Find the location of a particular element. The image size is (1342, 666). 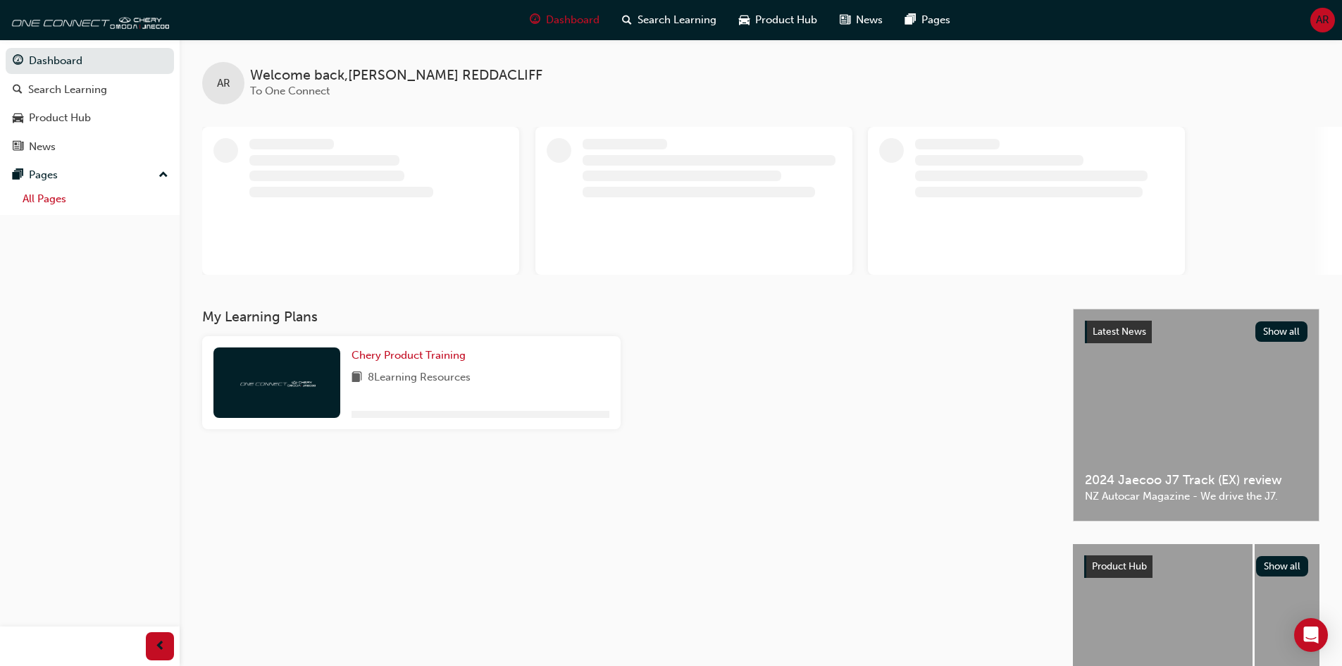

a: Dashboard is located at coordinates (89, 61).